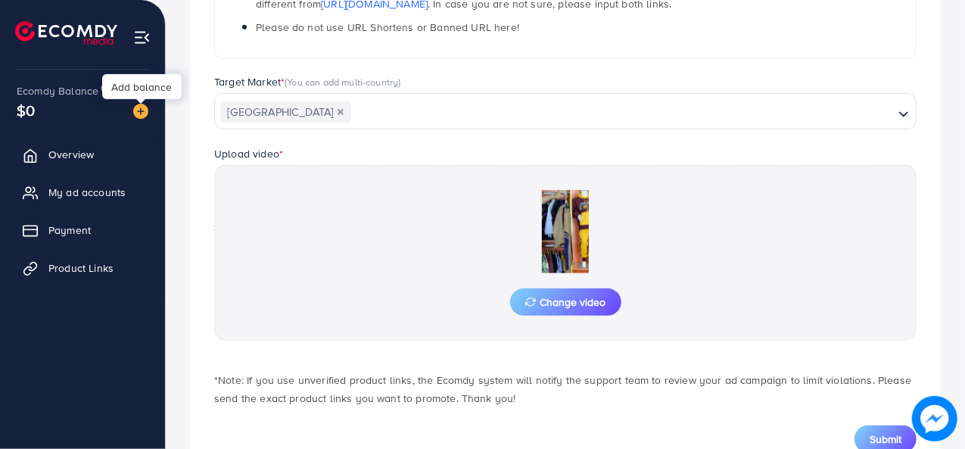 This screenshot has width=965, height=449. Describe the element at coordinates (388, 27) in the screenshot. I see `span: Please do not use URL Shortens or Banned URL here!` at that location.